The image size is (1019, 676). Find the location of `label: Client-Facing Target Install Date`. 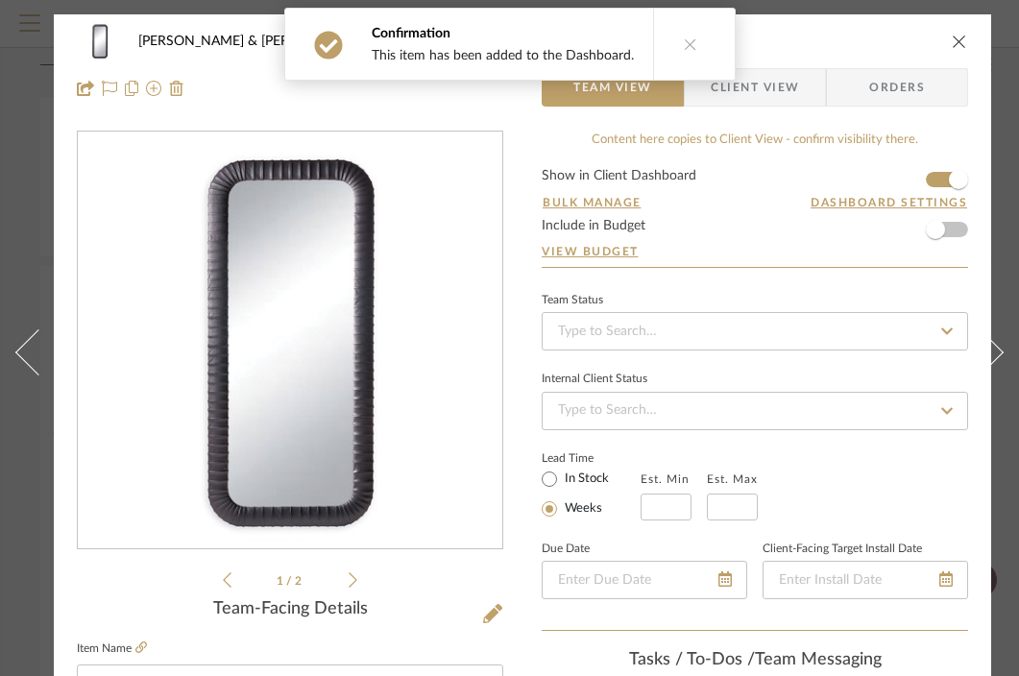

label: Client-Facing Target Install Date is located at coordinates (842, 549).